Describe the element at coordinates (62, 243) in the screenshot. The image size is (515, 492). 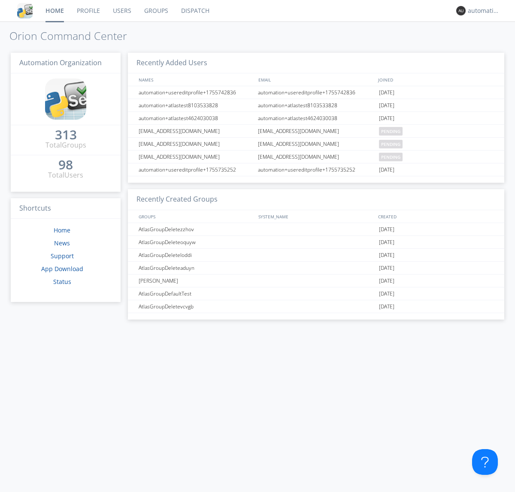
I see `a: News` at that location.